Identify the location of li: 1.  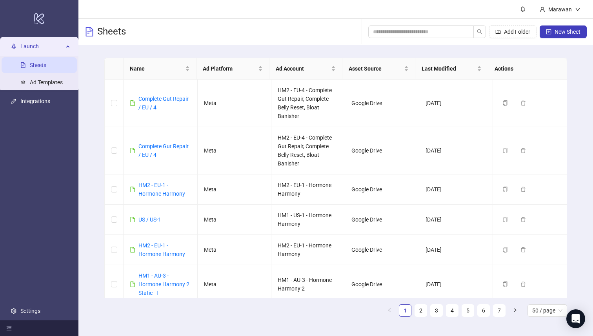
(405, 311).